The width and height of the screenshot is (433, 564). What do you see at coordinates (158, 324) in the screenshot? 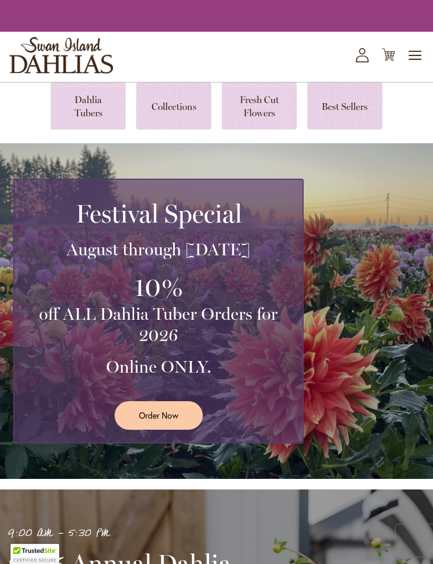
I see `h3: off ALL Dahlia Tuber Orders for 2026` at bounding box center [158, 324].